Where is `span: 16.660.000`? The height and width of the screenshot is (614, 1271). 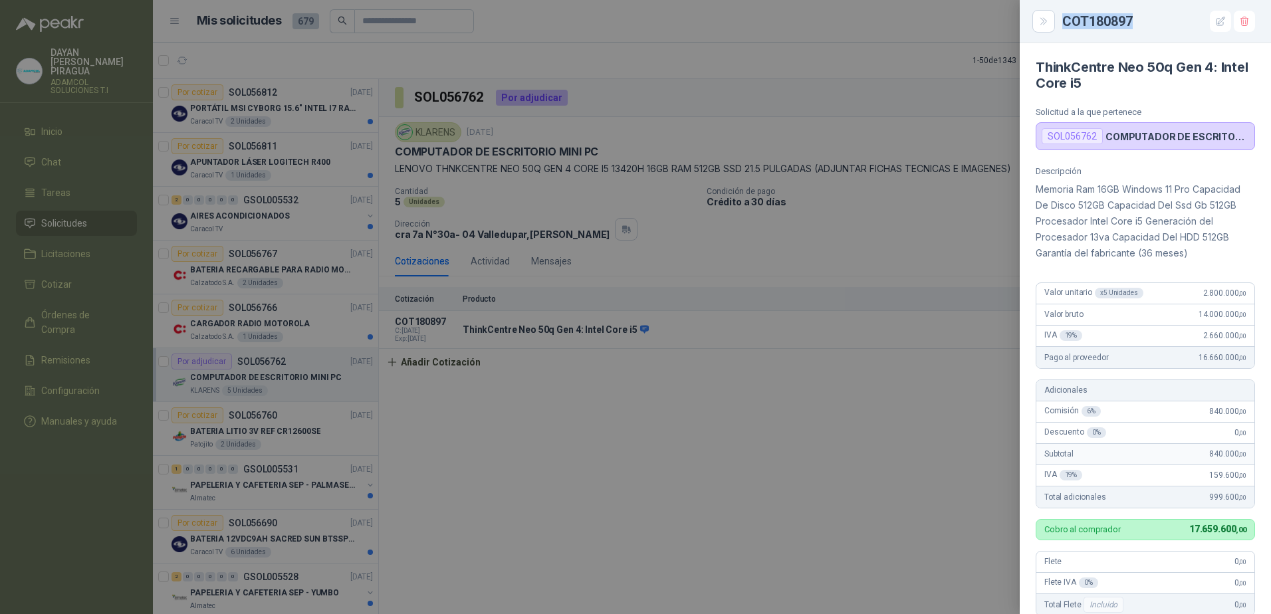
span: 16.660.000 is located at coordinates (1222, 358).